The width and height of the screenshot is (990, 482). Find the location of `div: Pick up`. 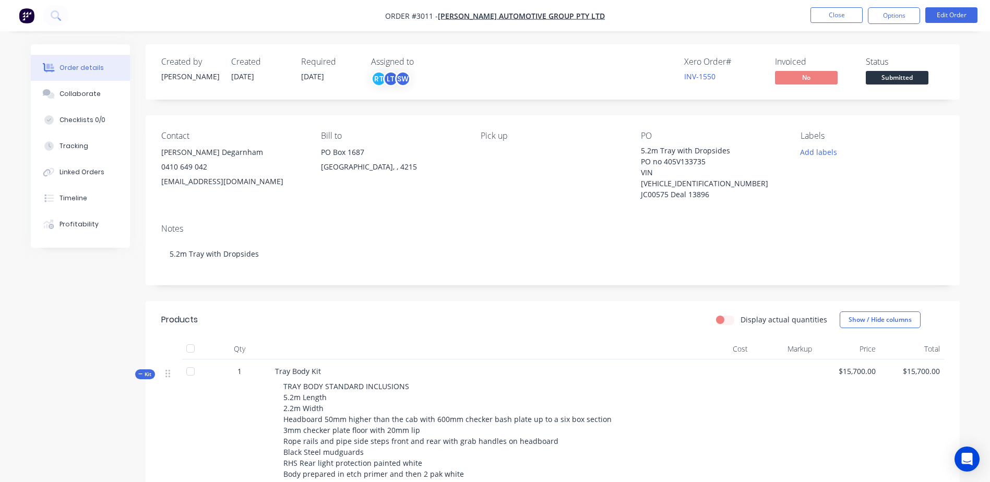

div: Pick up is located at coordinates (552, 136).